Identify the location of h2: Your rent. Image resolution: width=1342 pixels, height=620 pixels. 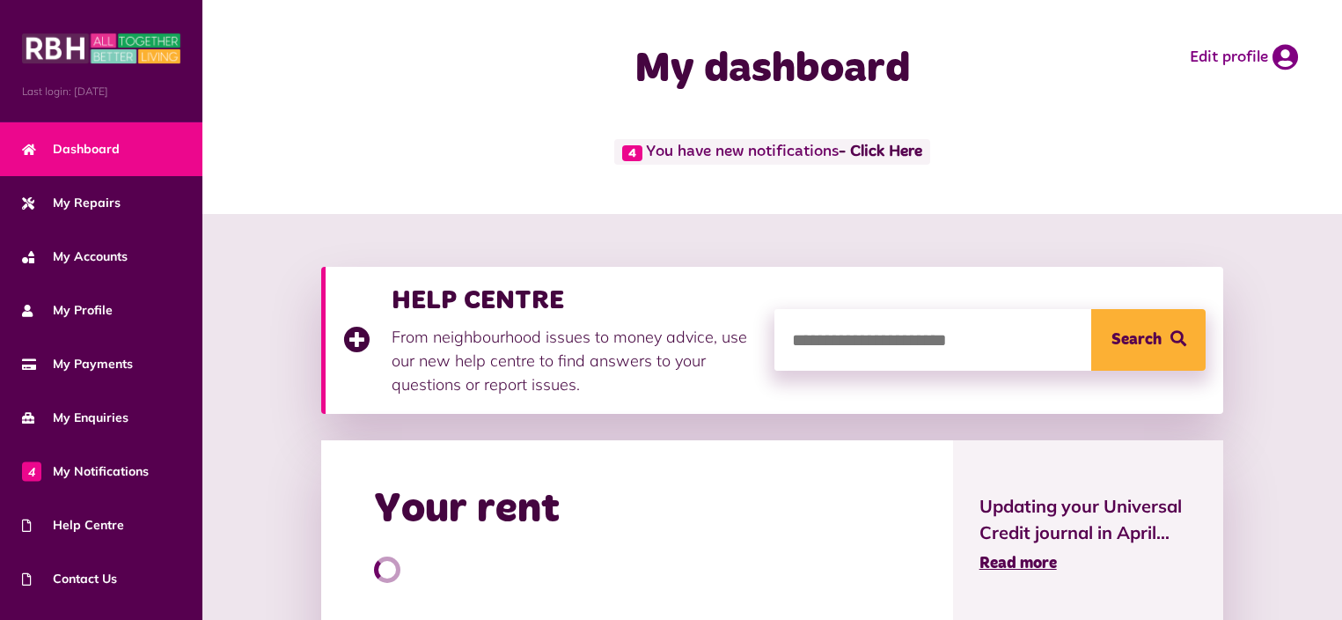
(466, 510).